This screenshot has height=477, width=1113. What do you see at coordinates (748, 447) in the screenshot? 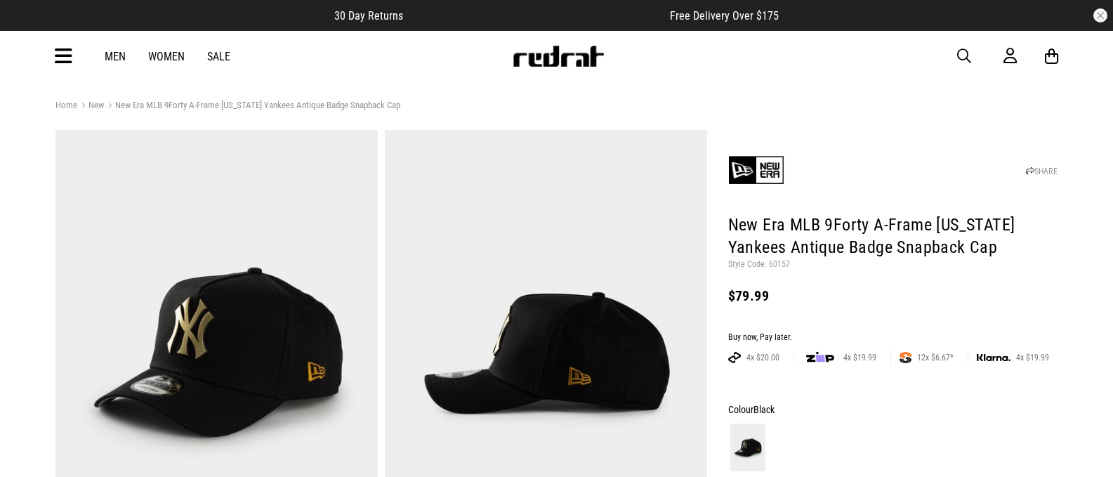
I see `img: Black` at bounding box center [748, 447].